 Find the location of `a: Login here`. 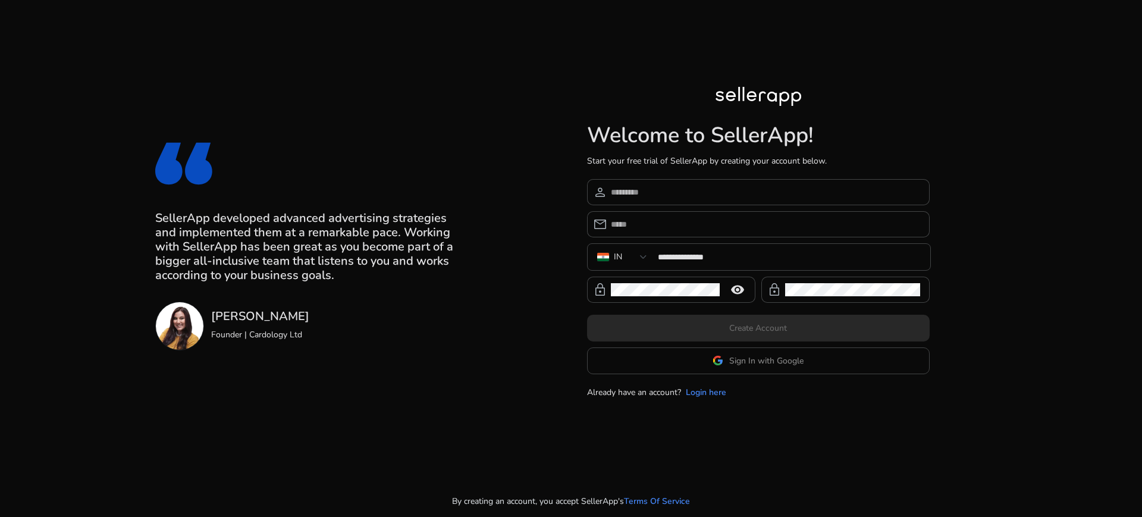

a: Login here is located at coordinates (706, 392).